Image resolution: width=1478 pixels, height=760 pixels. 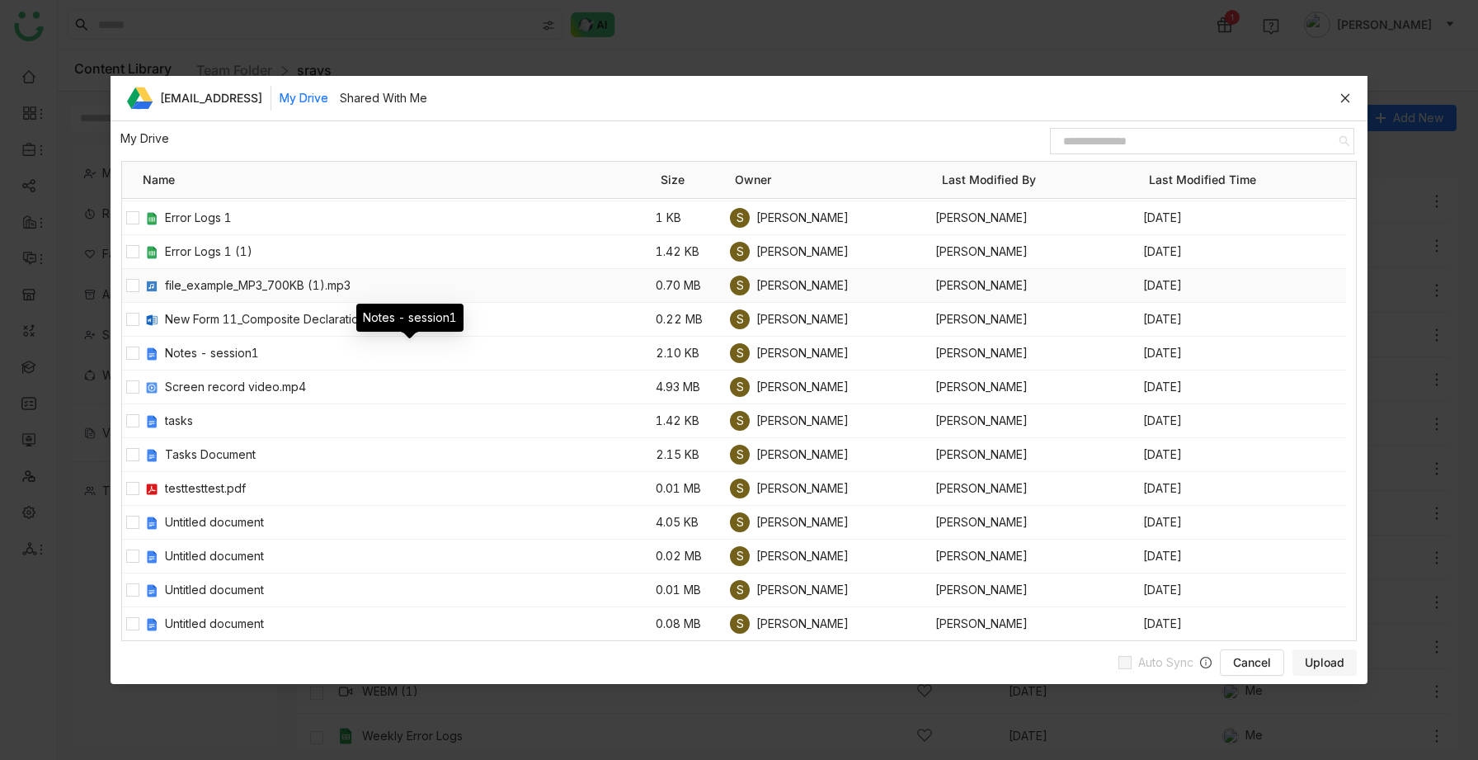 What do you see at coordinates (698, 180) in the screenshot?
I see `div: Size` at bounding box center [698, 180].